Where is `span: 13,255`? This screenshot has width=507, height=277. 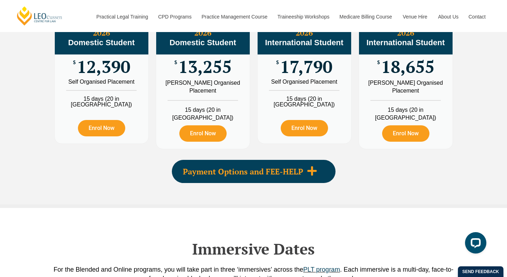 span: 13,255 is located at coordinates (205, 66).